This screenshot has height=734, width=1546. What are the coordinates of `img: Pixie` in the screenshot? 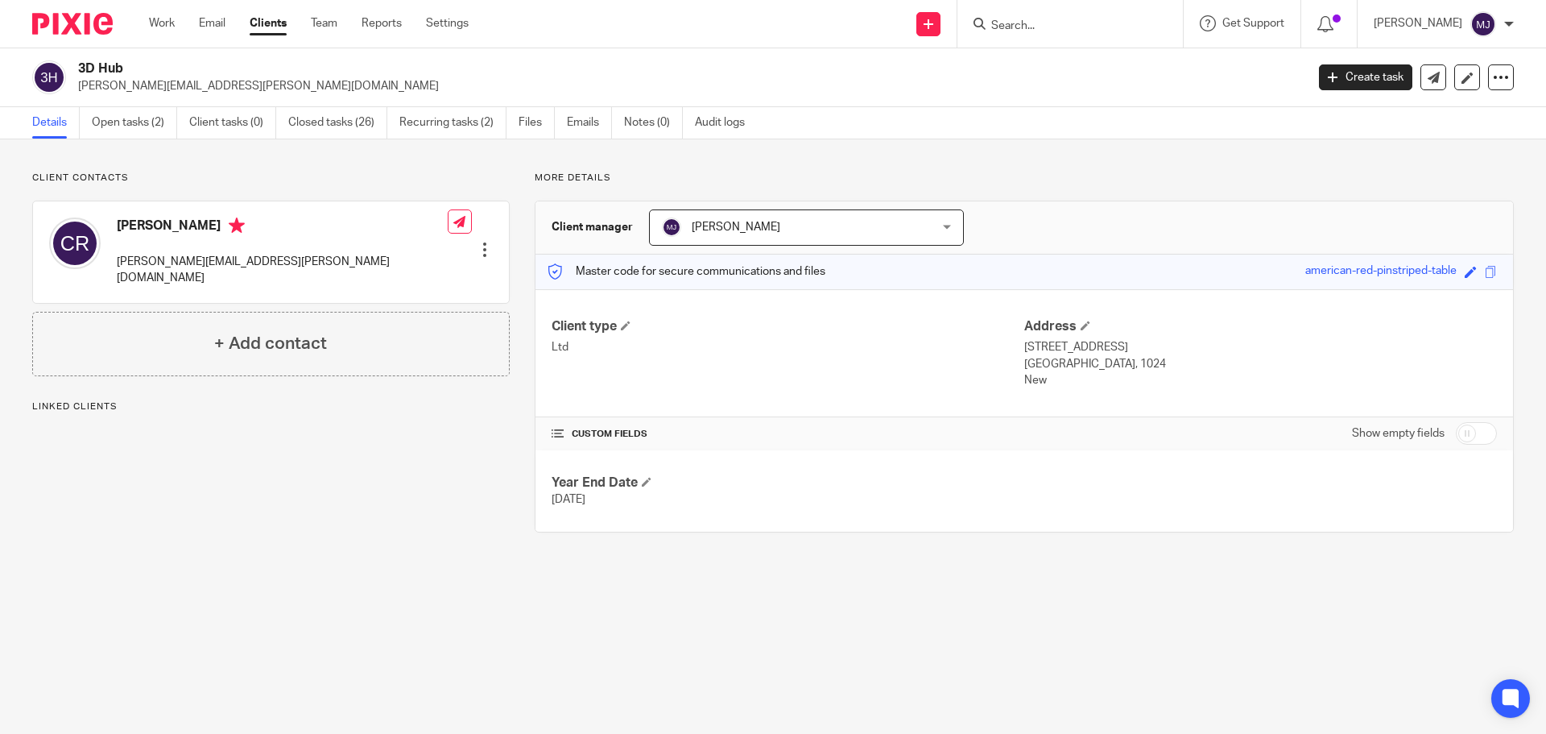 It's located at (72, 23).